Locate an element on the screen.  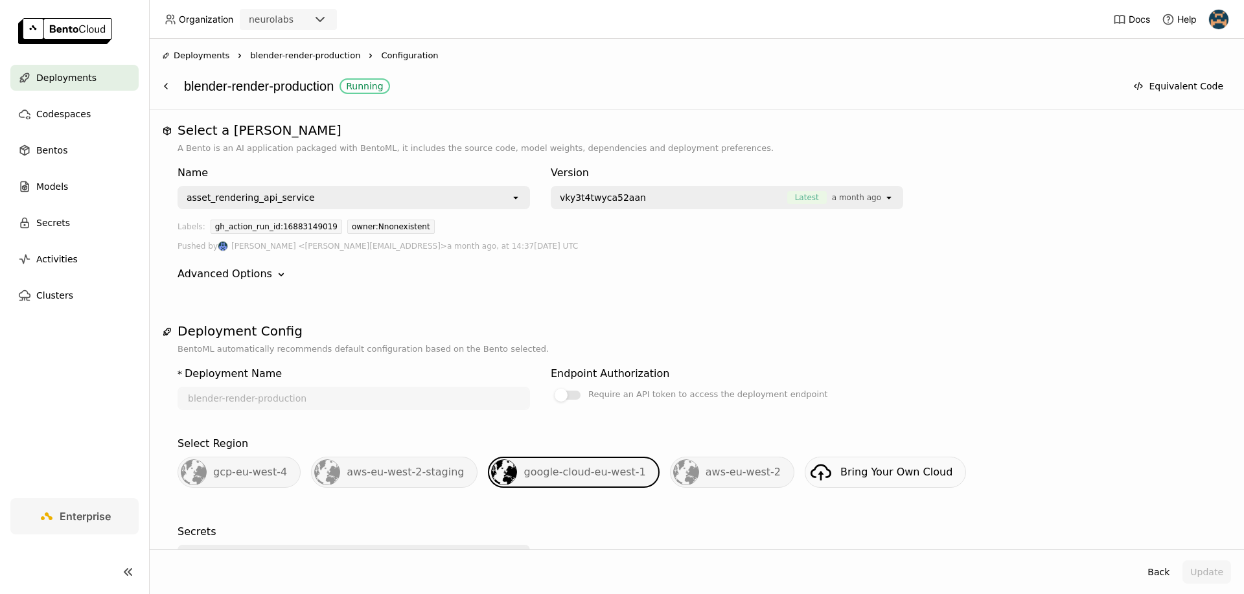
div: aws-eu-west-2 is located at coordinates (732, 473).